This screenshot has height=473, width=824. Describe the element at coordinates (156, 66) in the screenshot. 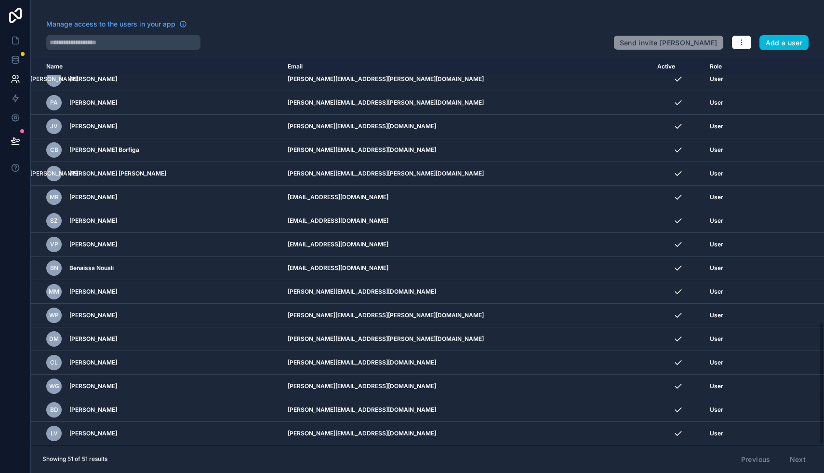

I see `th: Name` at that location.